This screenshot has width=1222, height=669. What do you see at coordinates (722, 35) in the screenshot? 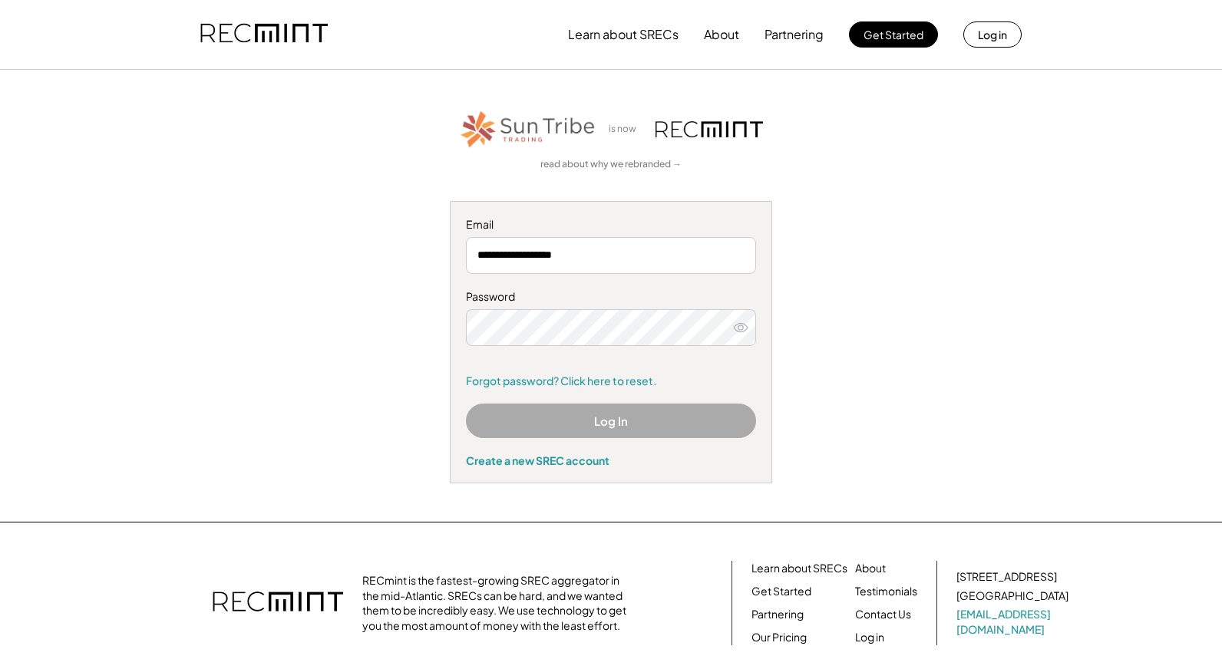
I see `button: About` at bounding box center [722, 35].